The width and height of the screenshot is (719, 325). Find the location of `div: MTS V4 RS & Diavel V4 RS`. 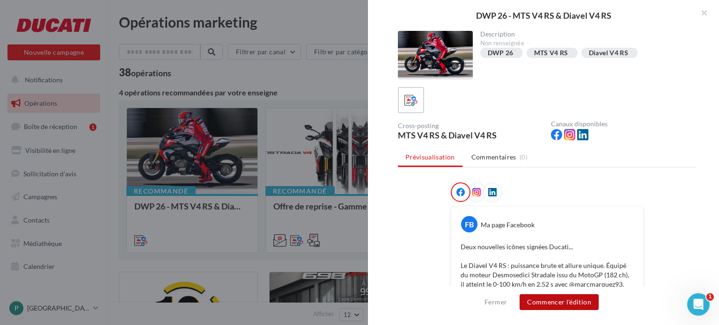

div: MTS V4 RS & Diavel V4 RS is located at coordinates (471, 135).